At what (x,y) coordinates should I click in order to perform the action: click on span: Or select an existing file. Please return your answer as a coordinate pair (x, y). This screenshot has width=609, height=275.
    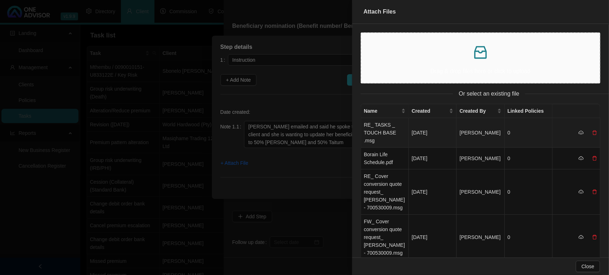
    Looking at the image, I should click on (489, 93).